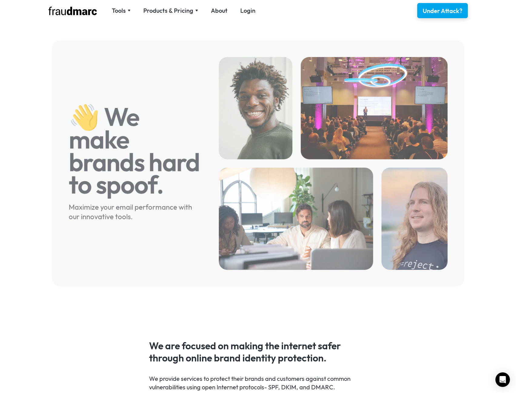 The height and width of the screenshot is (393, 516). Describe the element at coordinates (219, 11) in the screenshot. I see `a: About` at that location.